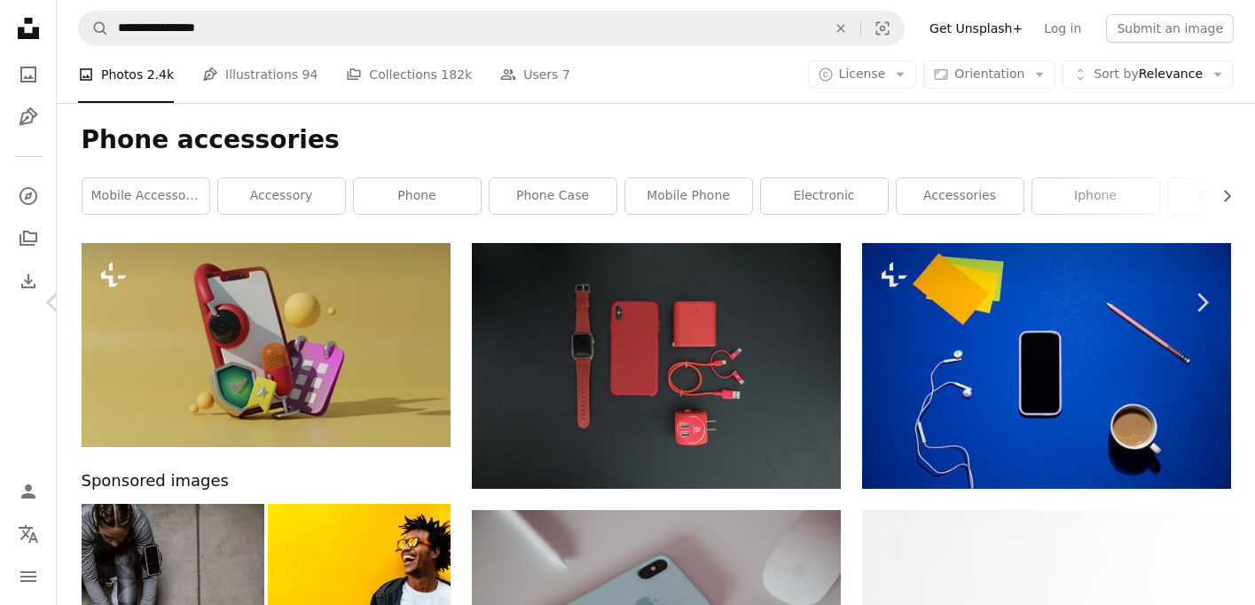 The height and width of the screenshot is (605, 1255). I want to click on a: Log in, so click(1063, 28).